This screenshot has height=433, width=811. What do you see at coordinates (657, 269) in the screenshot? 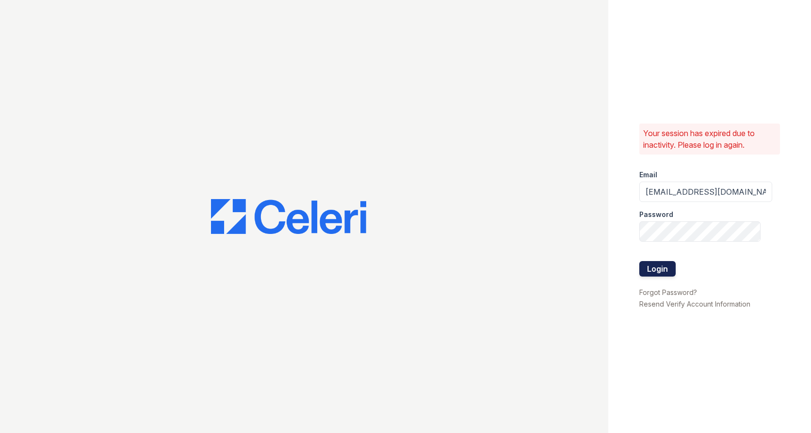
I see `button: Login` at bounding box center [657, 269].